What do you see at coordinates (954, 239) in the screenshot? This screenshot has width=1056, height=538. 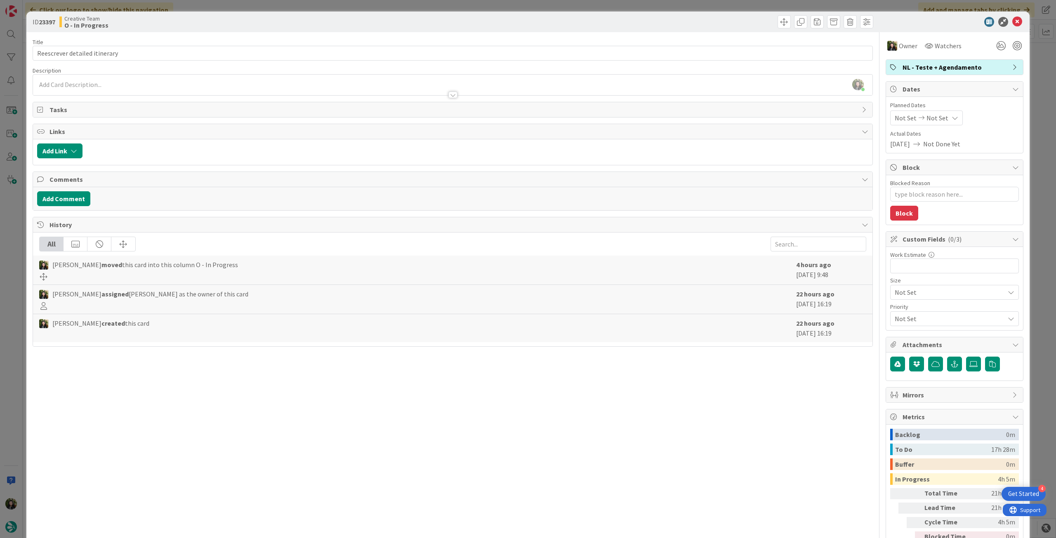 I see `span: ( 0/3 )` at bounding box center [954, 239].